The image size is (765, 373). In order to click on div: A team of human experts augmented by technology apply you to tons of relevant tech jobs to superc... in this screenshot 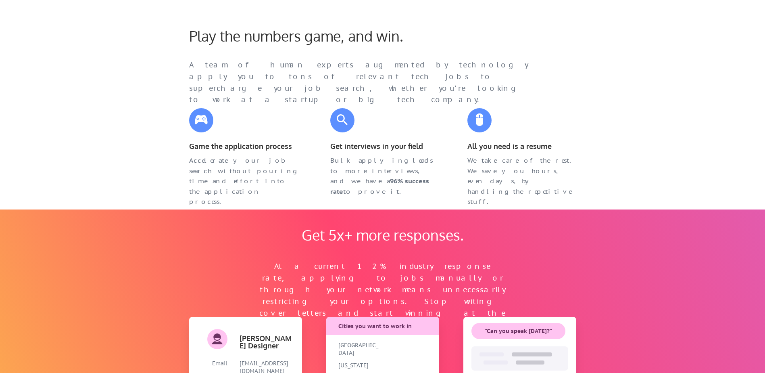, I will do `click(366, 82)`.